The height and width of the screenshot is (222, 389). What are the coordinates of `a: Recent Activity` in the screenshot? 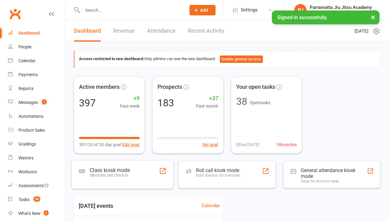 It's located at (206, 31).